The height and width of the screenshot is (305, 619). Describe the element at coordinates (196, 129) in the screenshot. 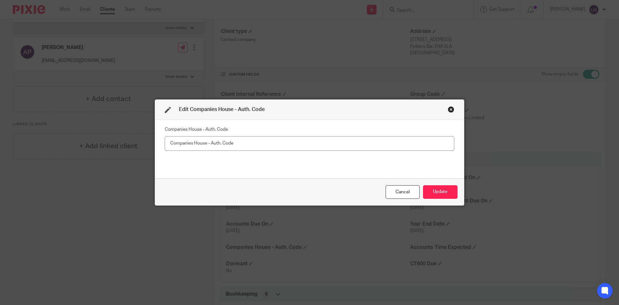

I see `label: Companies House - Auth. Code` at that location.